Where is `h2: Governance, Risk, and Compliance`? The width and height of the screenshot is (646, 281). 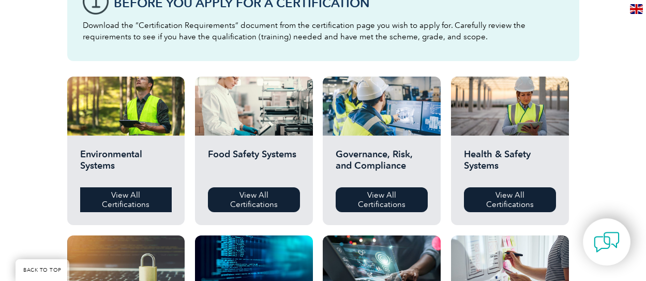 h2: Governance, Risk, and Compliance is located at coordinates (382, 164).